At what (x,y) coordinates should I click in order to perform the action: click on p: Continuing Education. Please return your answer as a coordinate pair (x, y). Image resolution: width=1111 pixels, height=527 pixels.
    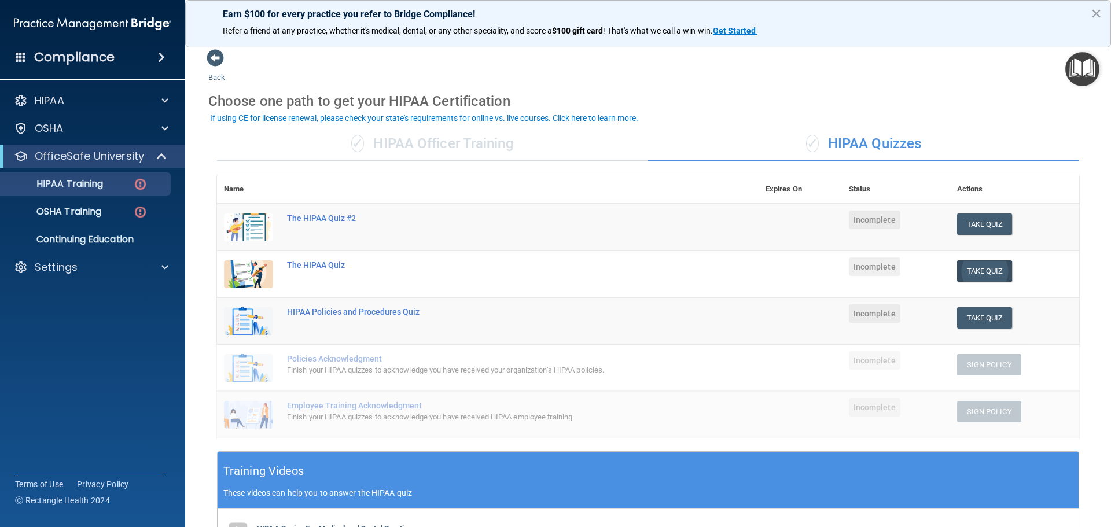
    Looking at the image, I should click on (86, 239).